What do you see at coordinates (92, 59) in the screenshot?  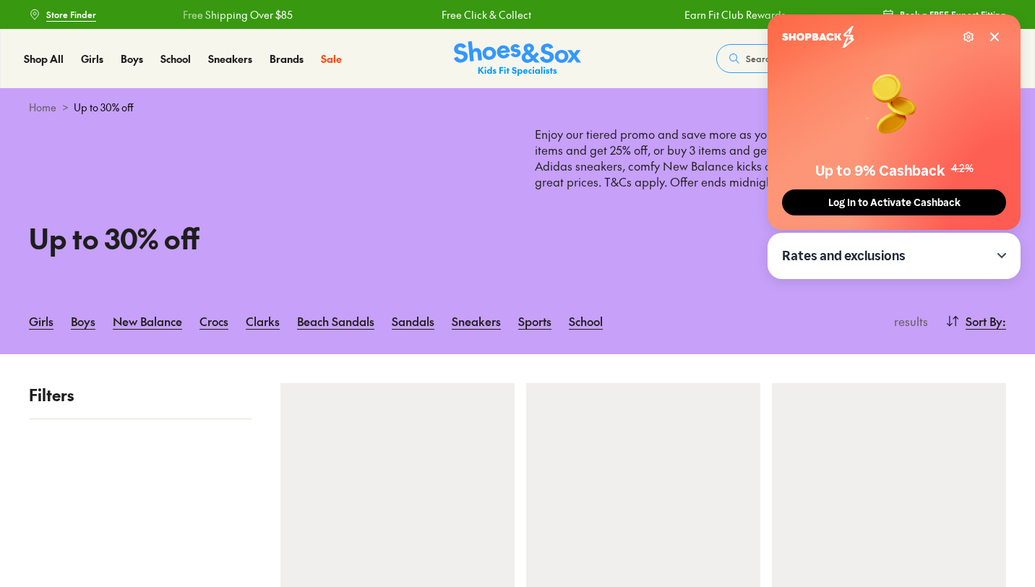 I see `span: Girls` at bounding box center [92, 59].